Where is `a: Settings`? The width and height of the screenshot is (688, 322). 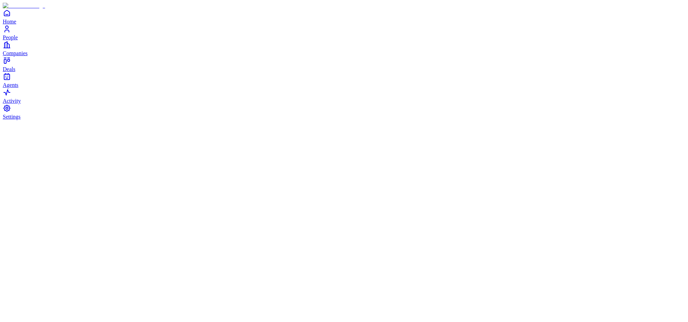
a: Settings is located at coordinates (344, 112).